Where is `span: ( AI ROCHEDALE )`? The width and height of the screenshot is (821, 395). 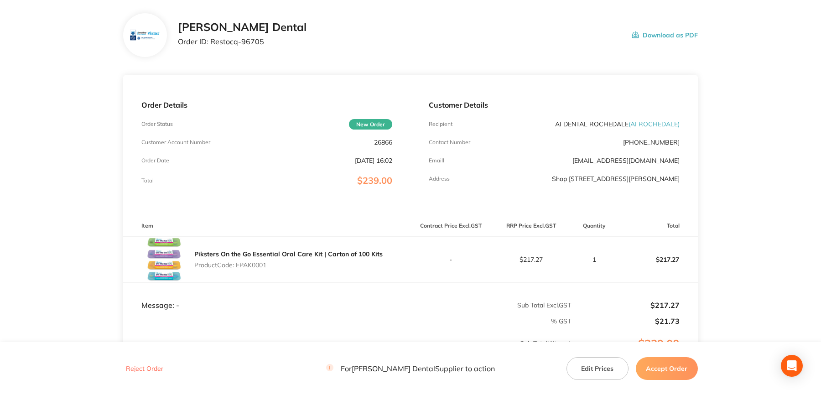 span: ( AI ROCHEDALE ) is located at coordinates (654, 124).